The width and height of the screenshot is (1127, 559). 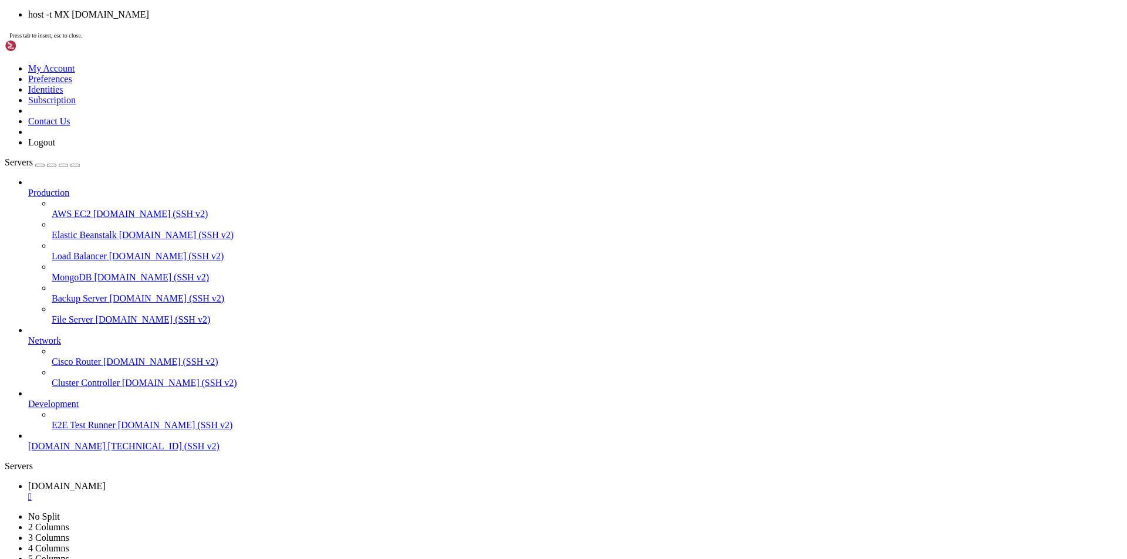 What do you see at coordinates (489, 9) in the screenshot?
I see `x-row: # If you see inaccuracies in the results, please report at` at bounding box center [489, 9].